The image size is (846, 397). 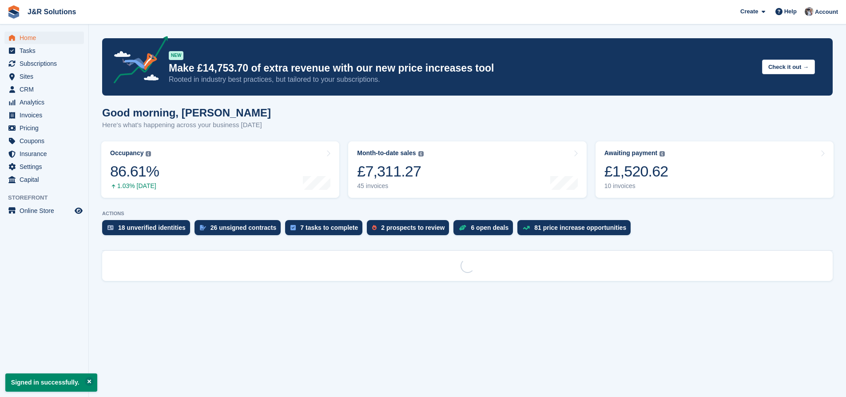 What do you see at coordinates (386, 153) in the screenshot?
I see `div: Month-to-date sales` at bounding box center [386, 153].